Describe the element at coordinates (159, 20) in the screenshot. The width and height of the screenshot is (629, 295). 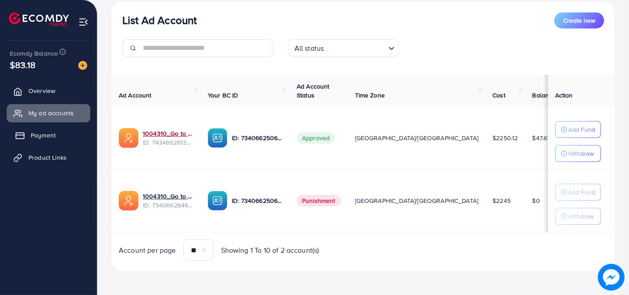
I see `h3: List Ad Account` at that location.